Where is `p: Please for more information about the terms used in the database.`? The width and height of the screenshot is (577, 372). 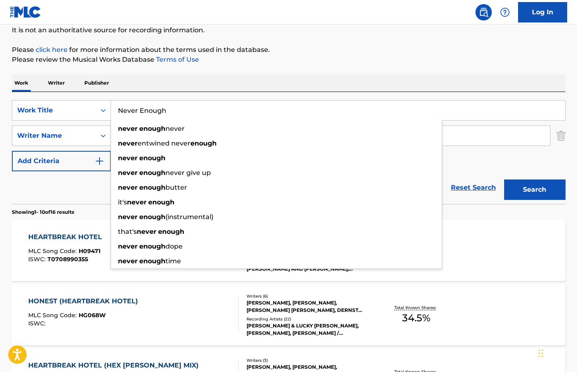
p: Please for more information about the terms used in the database. is located at coordinates (288, 50).